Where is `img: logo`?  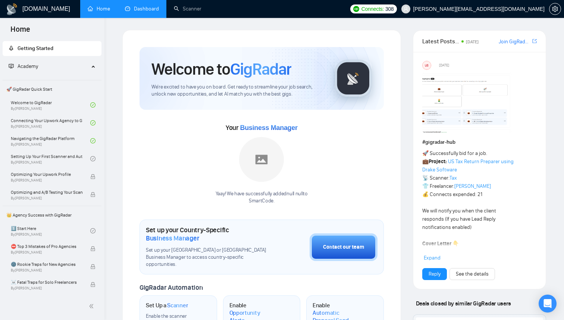
img: logo is located at coordinates (12, 9).